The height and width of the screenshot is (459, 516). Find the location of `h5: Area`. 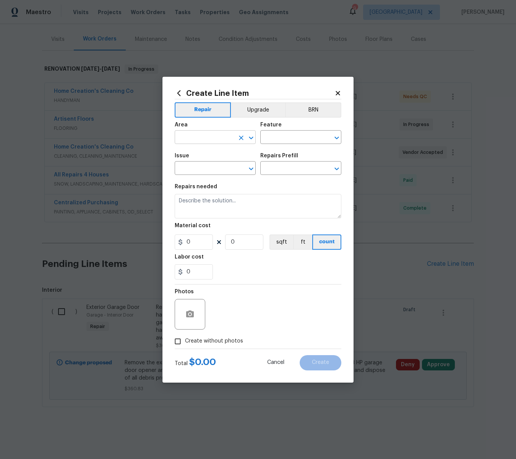

h5: Area is located at coordinates (181, 125).